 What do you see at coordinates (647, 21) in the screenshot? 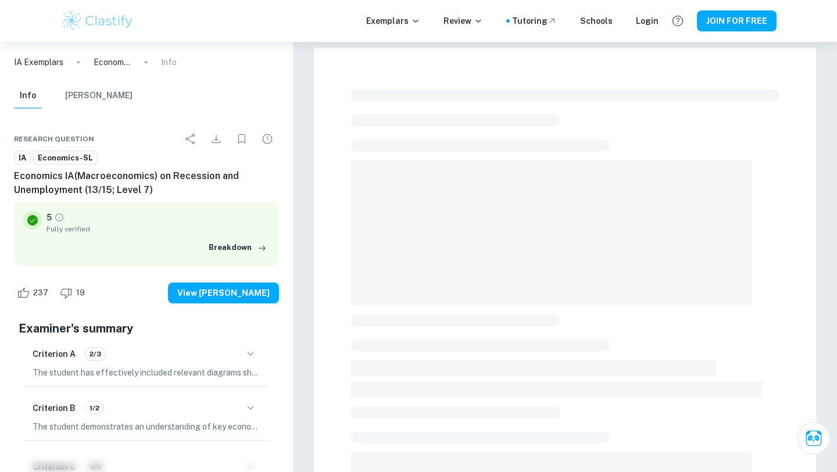
I see `div: Login` at bounding box center [647, 21].